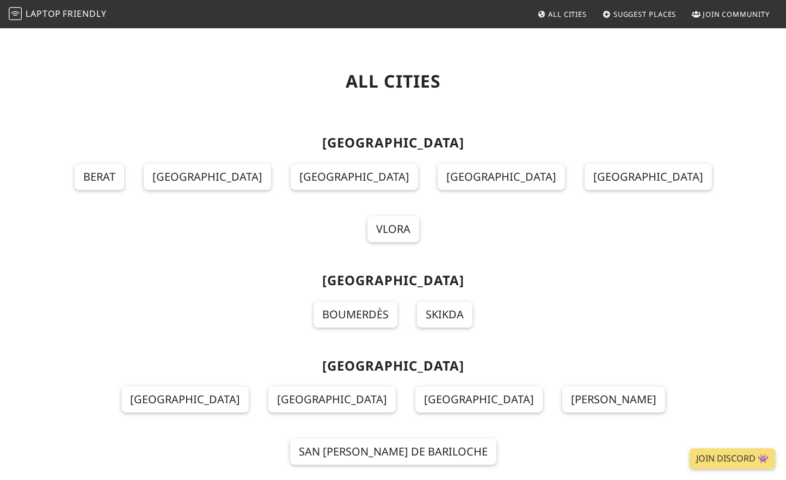 The width and height of the screenshot is (786, 480). Describe the element at coordinates (567, 14) in the screenshot. I see `span: All Cities` at that location.